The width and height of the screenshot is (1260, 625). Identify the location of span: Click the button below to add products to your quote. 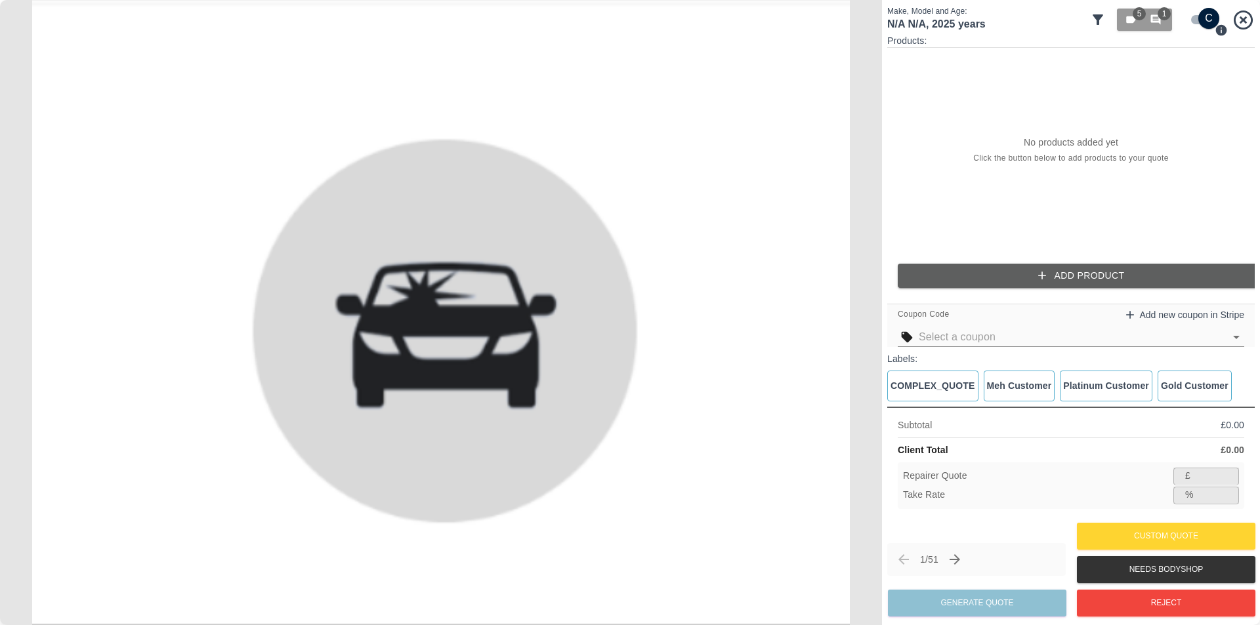
(1071, 159).